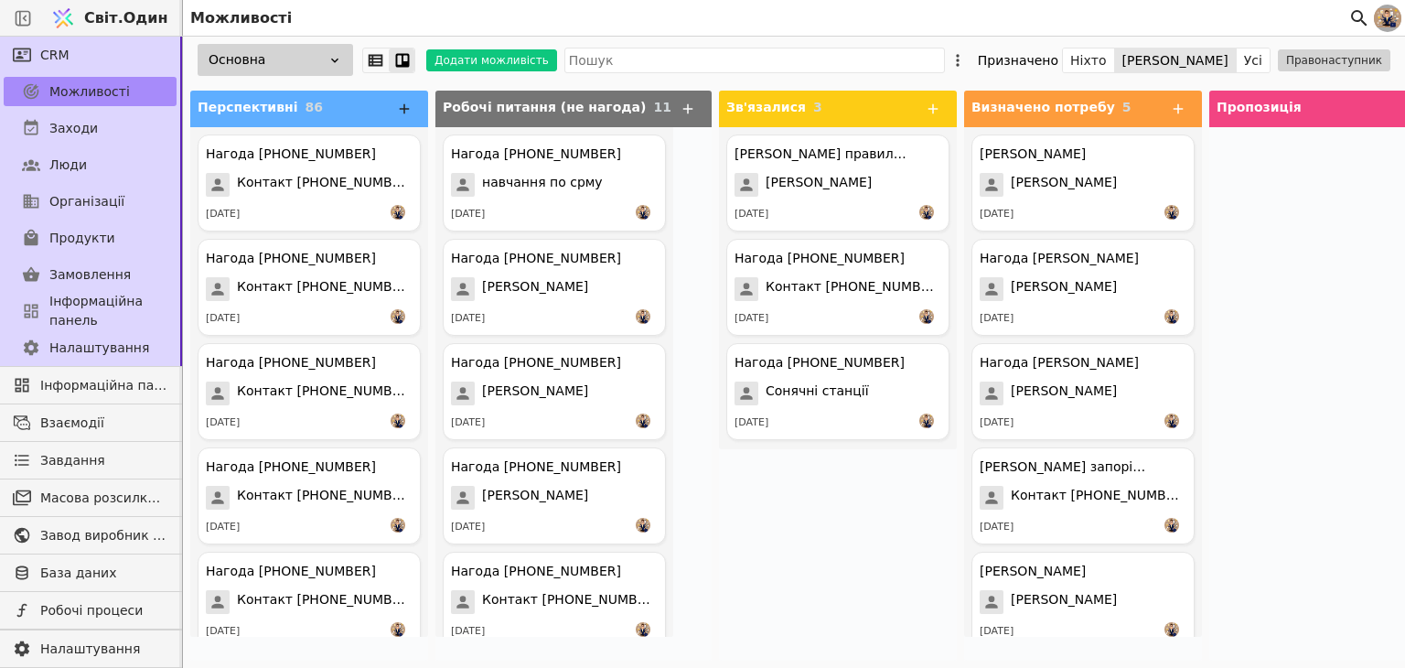 This screenshot has width=1405, height=668. Describe the element at coordinates (90, 201) in the screenshot. I see `a: Організації` at that location.